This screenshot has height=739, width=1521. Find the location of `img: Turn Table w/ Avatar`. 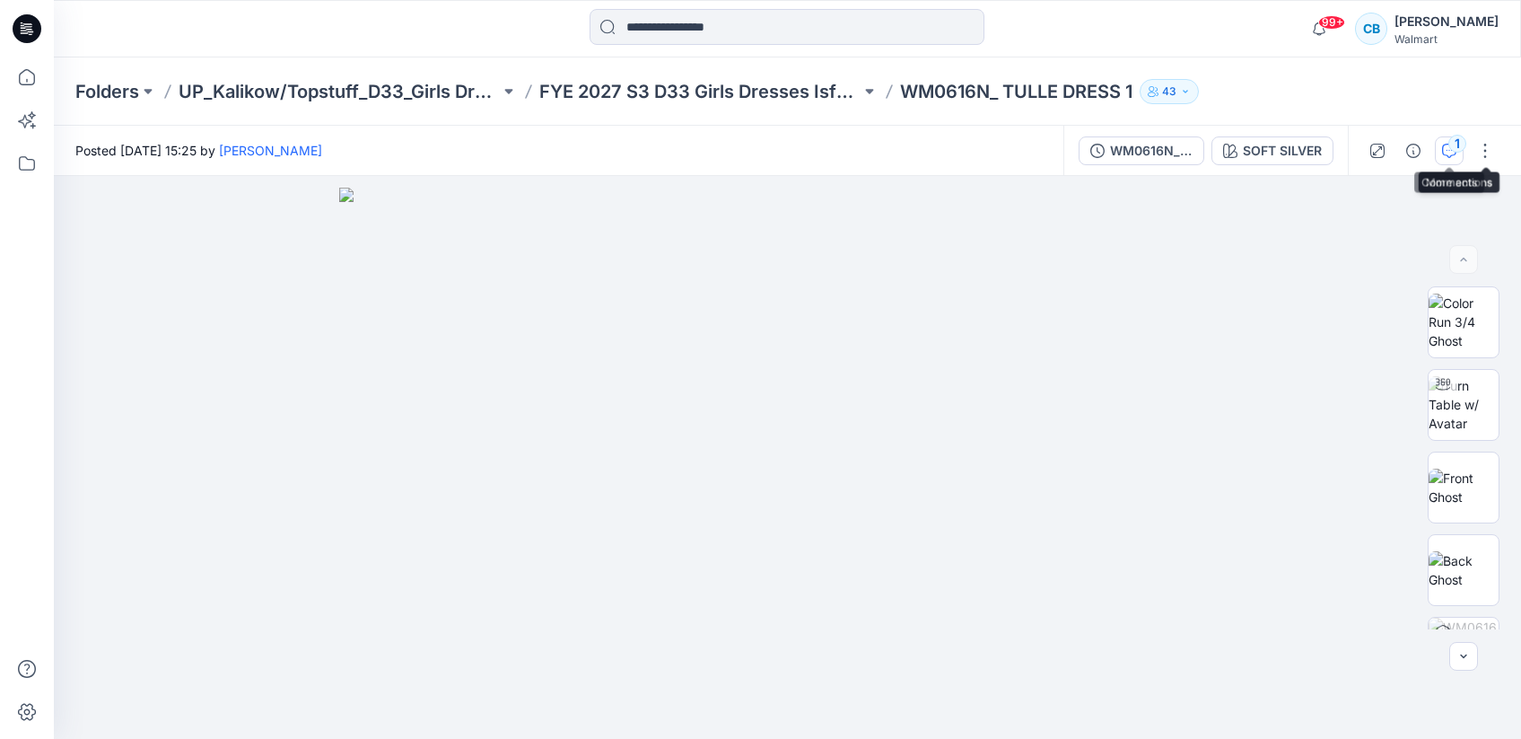

img: Turn Table w/ Avatar is located at coordinates (1464, 404).